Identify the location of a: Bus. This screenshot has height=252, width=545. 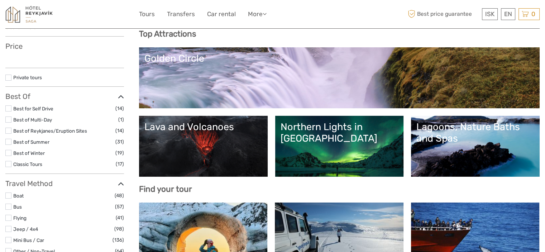
(18, 207).